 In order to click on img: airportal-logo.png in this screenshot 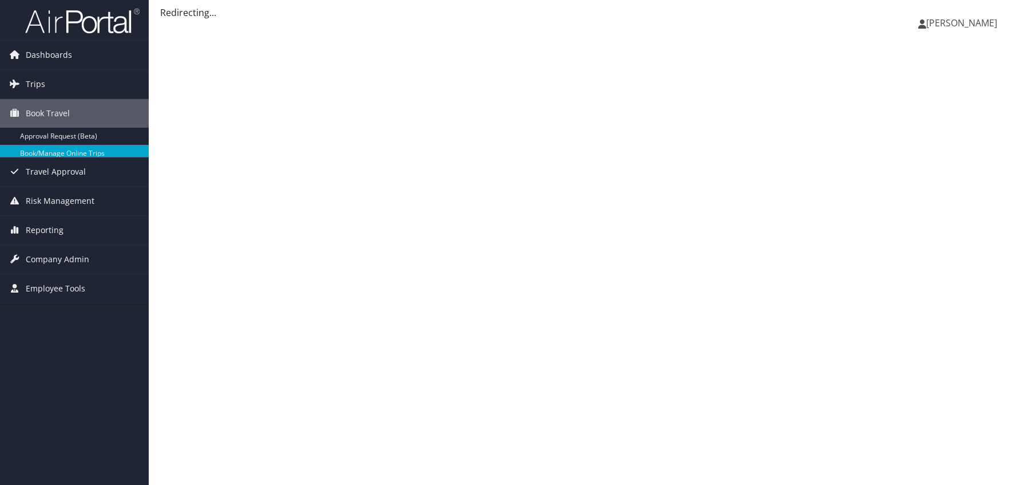, I will do `click(82, 21)`.